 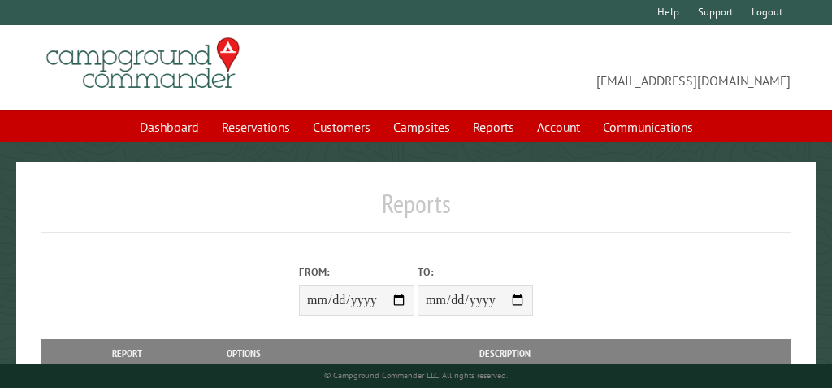 What do you see at coordinates (493, 127) in the screenshot?
I see `a: Reports` at bounding box center [493, 127].